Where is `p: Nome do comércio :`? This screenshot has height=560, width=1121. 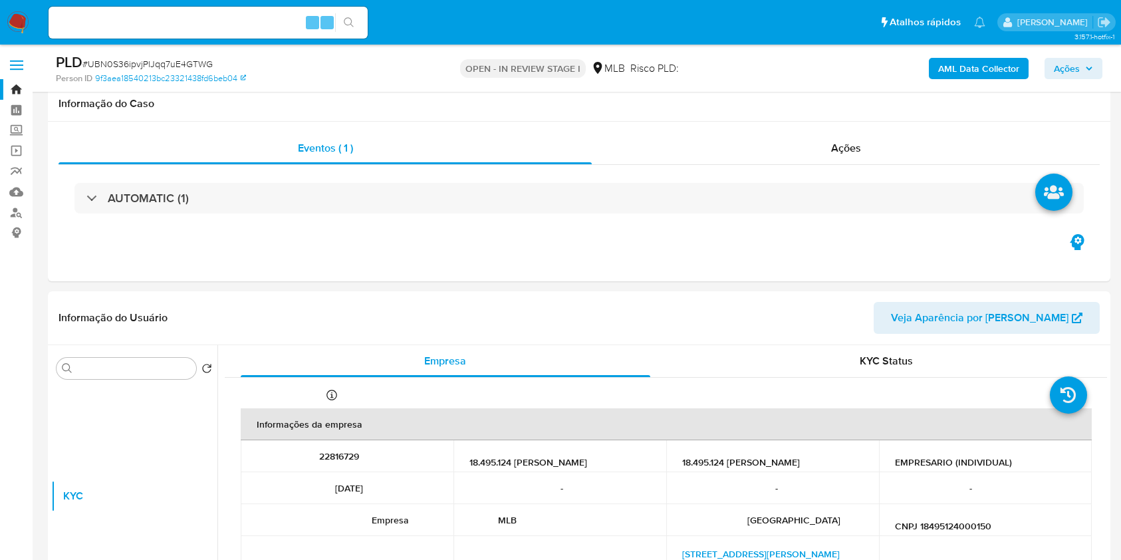 p: Nome do comércio : is located at coordinates (509, 450).